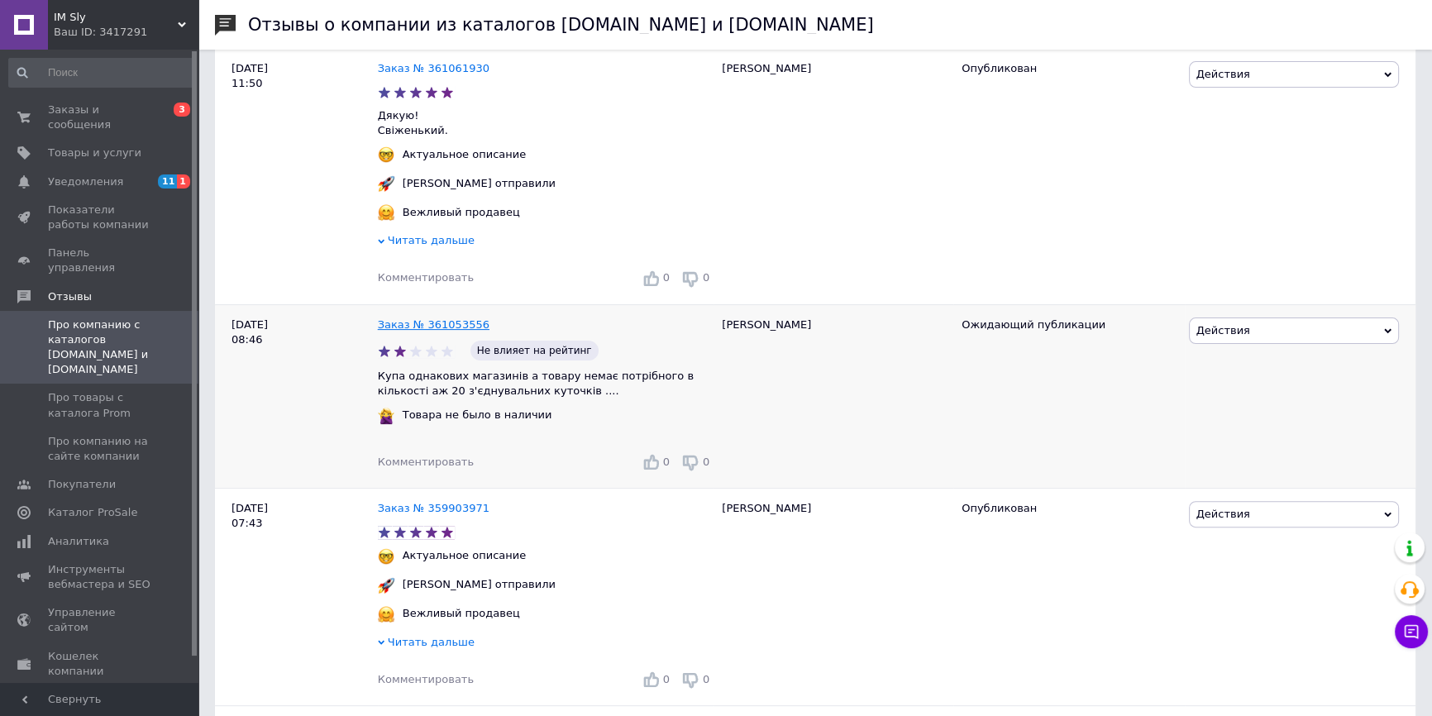 The image size is (1432, 716). I want to click on span: Панель управления, so click(100, 261).